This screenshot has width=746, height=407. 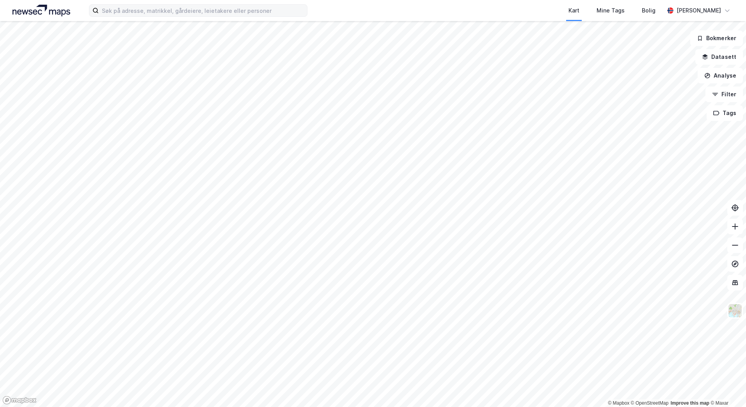 What do you see at coordinates (41, 11) in the screenshot?
I see `img: logo.a4113a55bc3d86da70a041830d287a7e.svg` at bounding box center [41, 11].